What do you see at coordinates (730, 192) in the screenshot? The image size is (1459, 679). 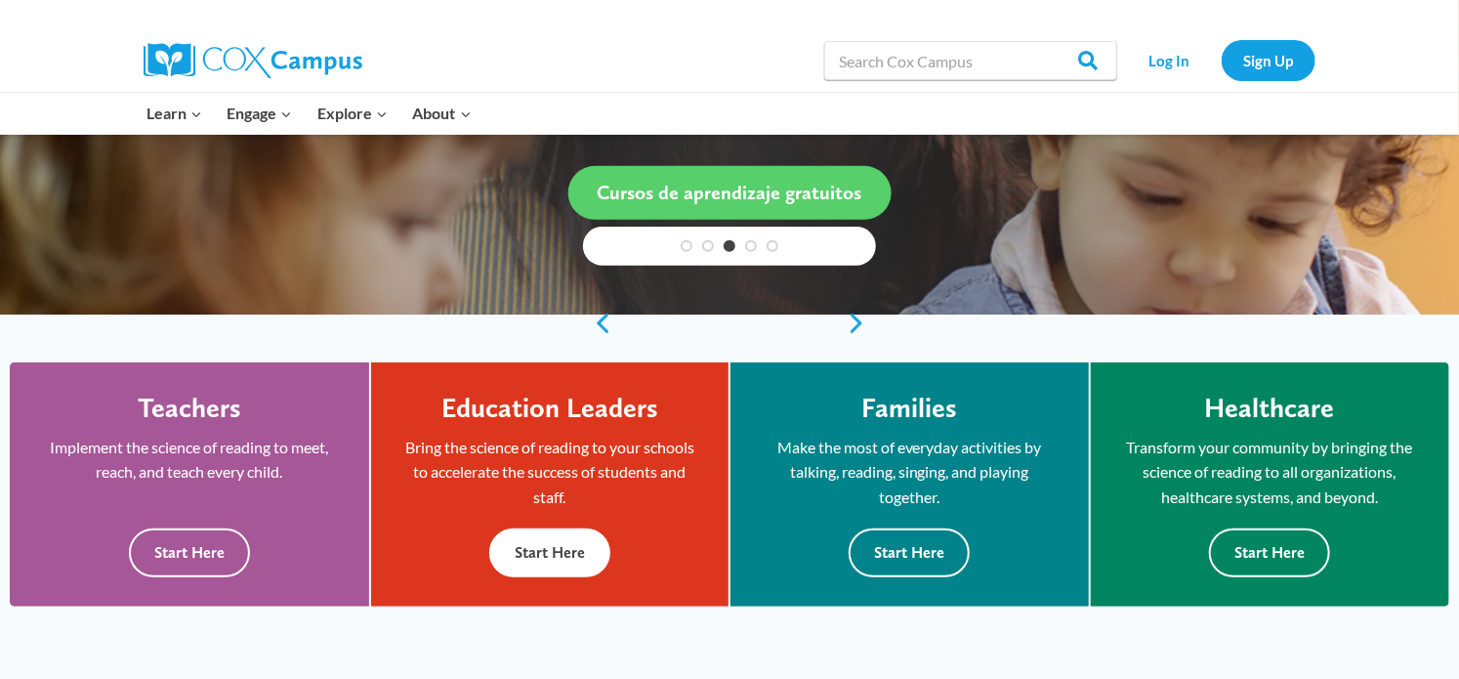 I see `span: Cursos de aprendizaje gratuitos` at bounding box center [730, 192].